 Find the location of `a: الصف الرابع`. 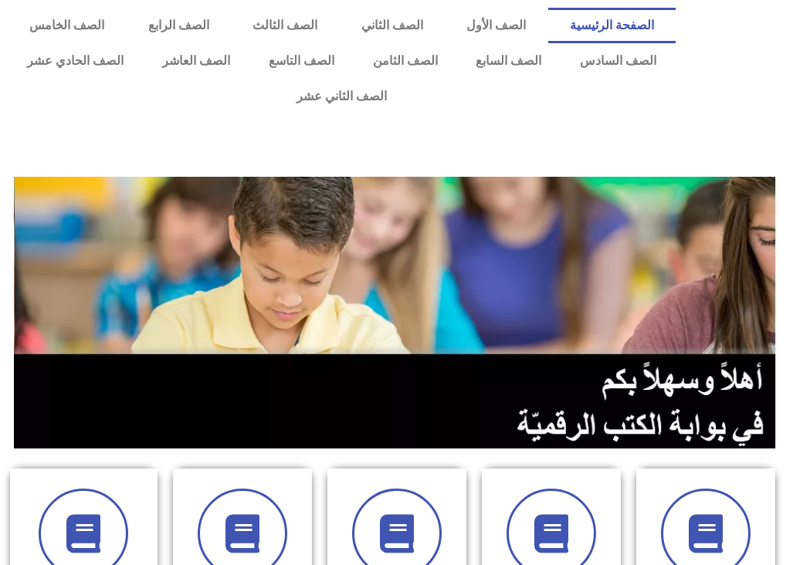

a: الصف الرابع is located at coordinates (179, 25).